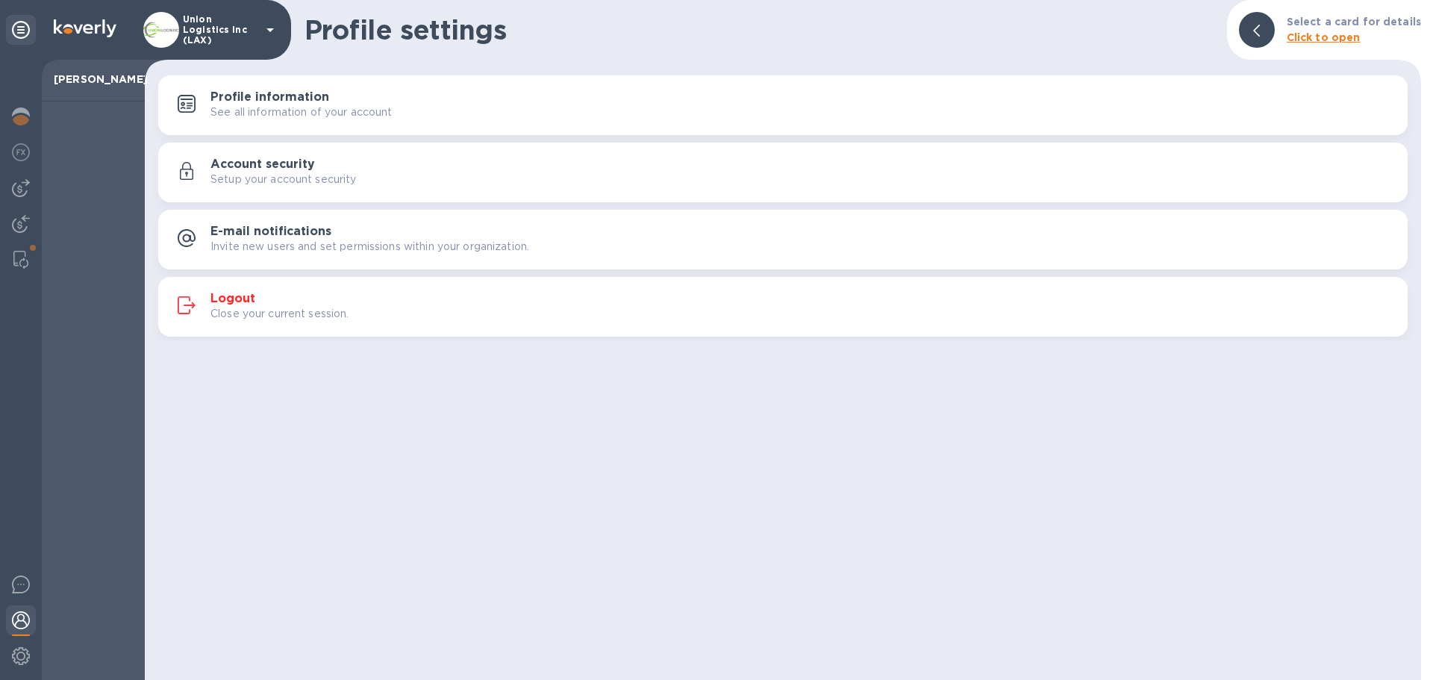 Image resolution: width=1433 pixels, height=680 pixels. What do you see at coordinates (301, 112) in the screenshot?
I see `p: See all information of your account` at bounding box center [301, 112].